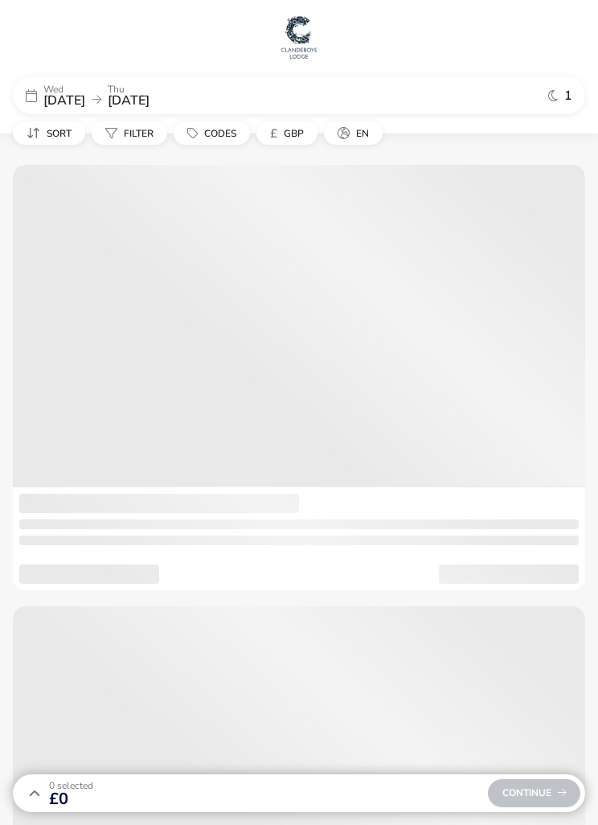 The image size is (598, 825). I want to click on span: 0 Selected, so click(71, 785).